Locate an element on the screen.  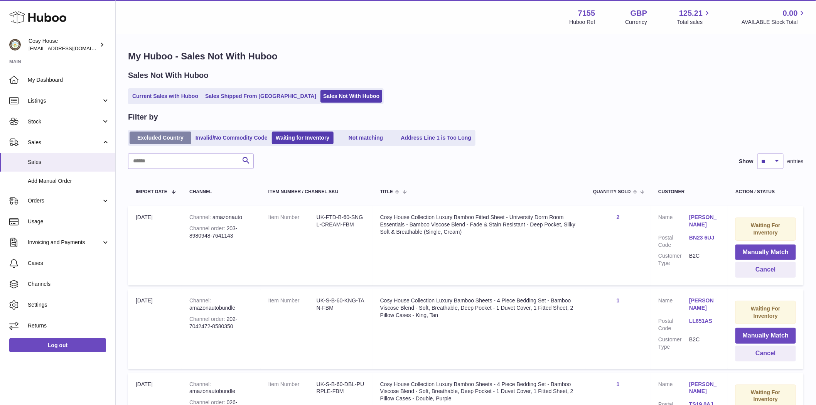
span: AVAILABLE Stock Total is located at coordinates (774, 22).